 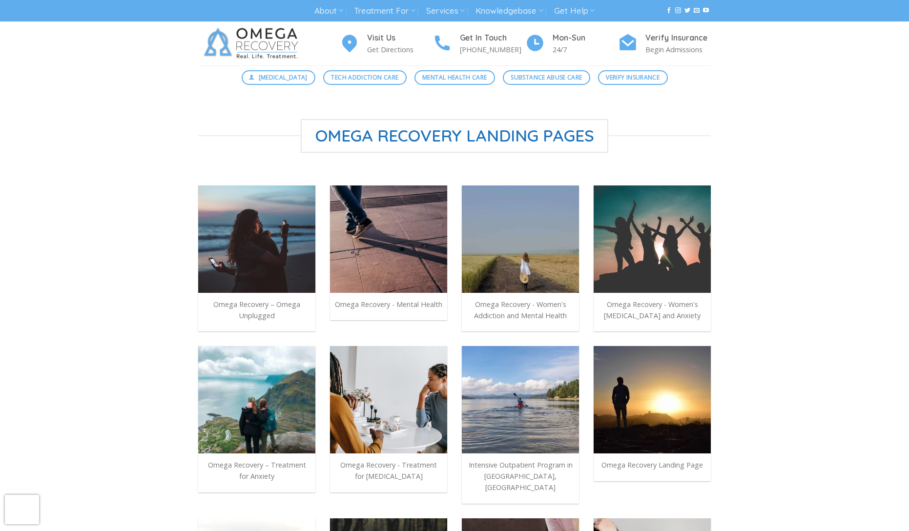 I want to click on a: Follow on YouTube, so click(x=706, y=11).